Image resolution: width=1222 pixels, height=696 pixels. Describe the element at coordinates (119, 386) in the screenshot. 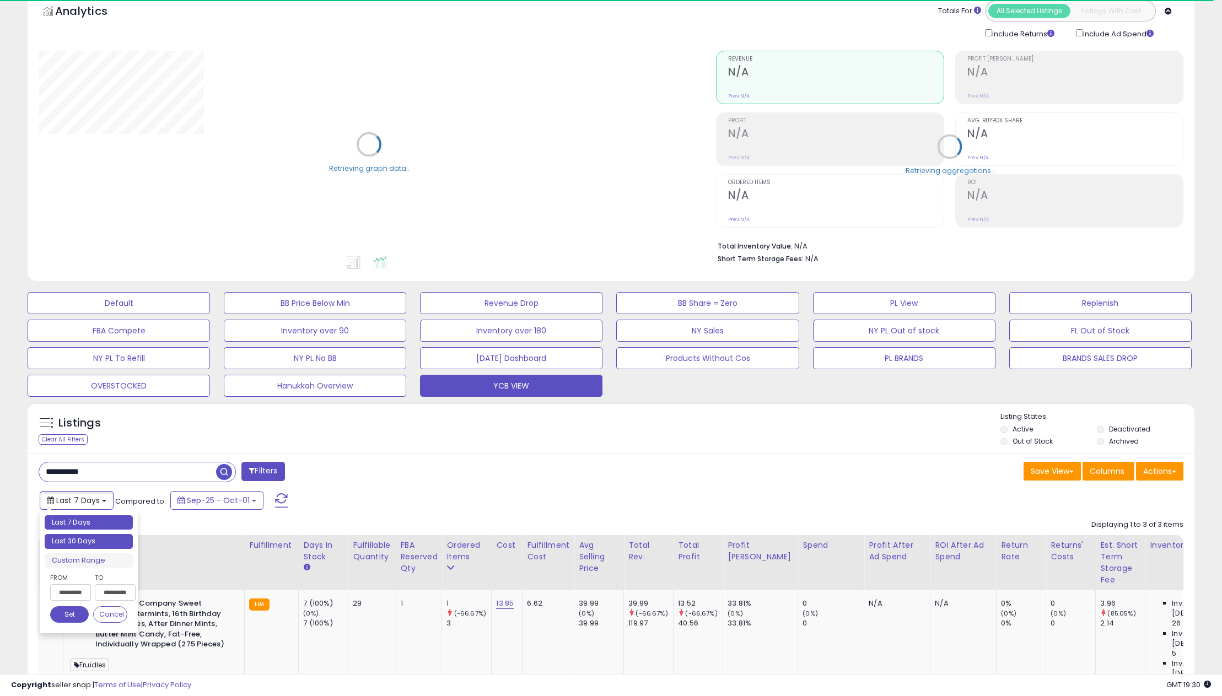

I see `button: OVERSTOCKED` at that location.